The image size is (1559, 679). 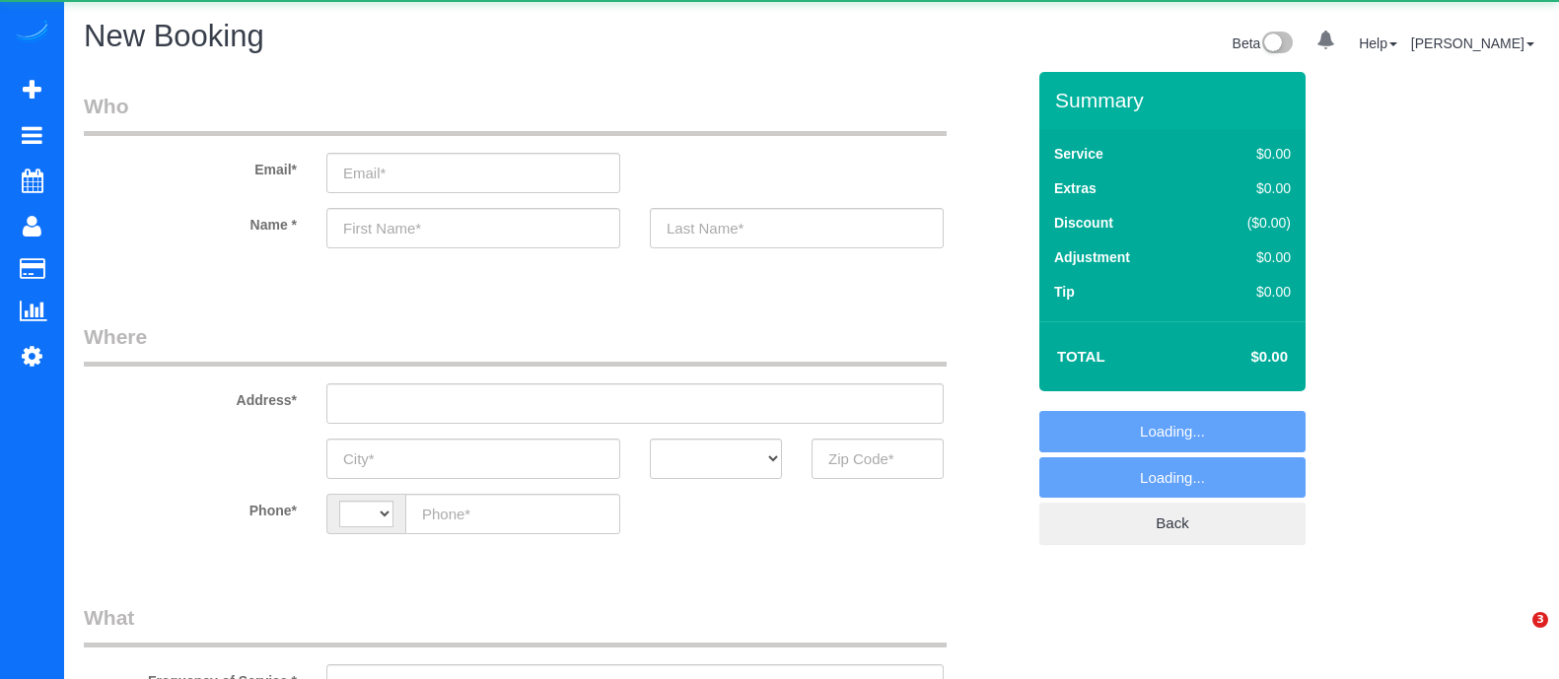 I want to click on strong: Total, so click(x=1081, y=356).